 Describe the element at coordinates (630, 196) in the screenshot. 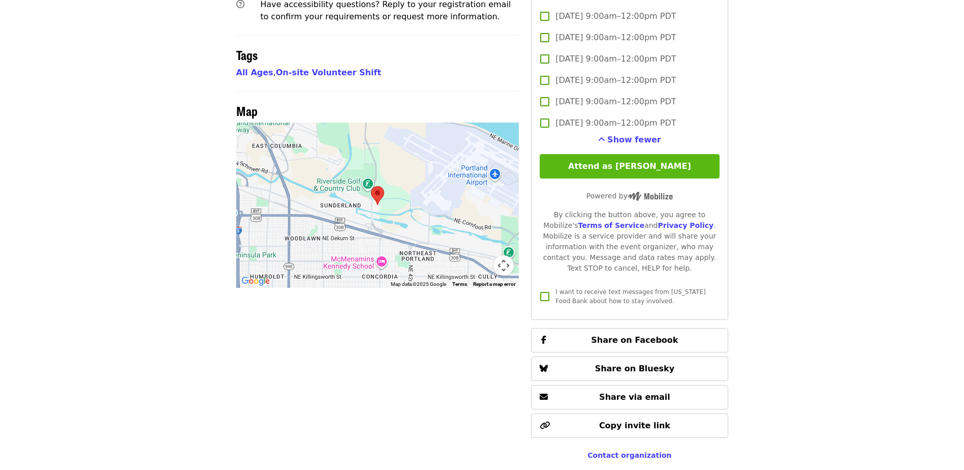

I see `span: Powered by` at that location.